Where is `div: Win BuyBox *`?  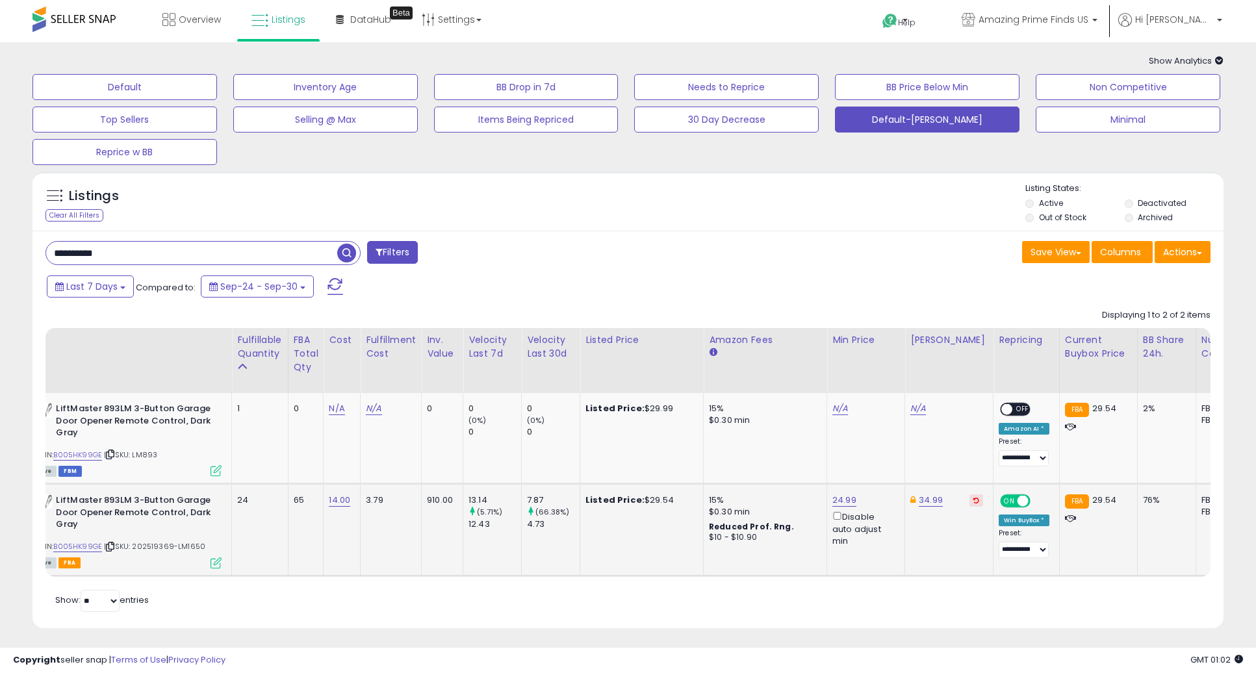 div: Win BuyBox * is located at coordinates (1024, 520).